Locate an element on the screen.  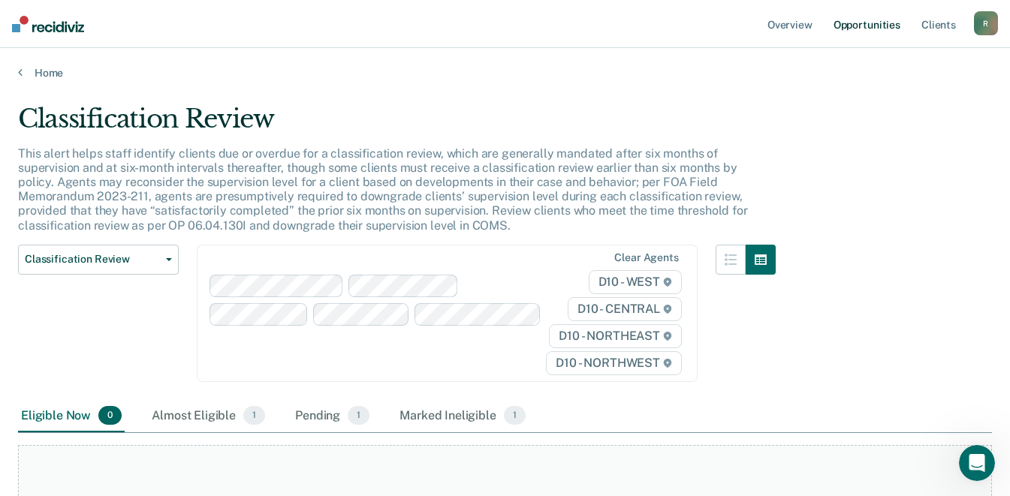
a: Home is located at coordinates (505, 73).